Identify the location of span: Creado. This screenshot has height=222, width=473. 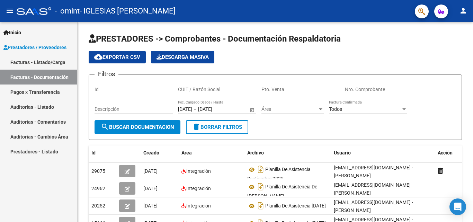
(151, 153).